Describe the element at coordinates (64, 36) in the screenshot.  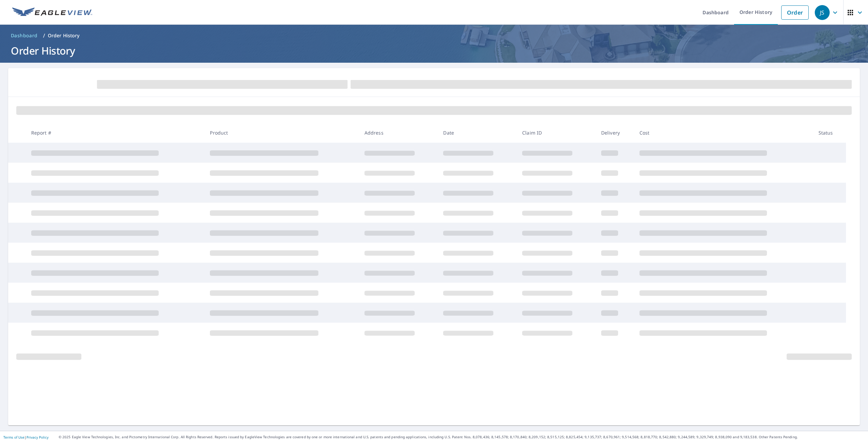
I see `p: Order History` at that location.